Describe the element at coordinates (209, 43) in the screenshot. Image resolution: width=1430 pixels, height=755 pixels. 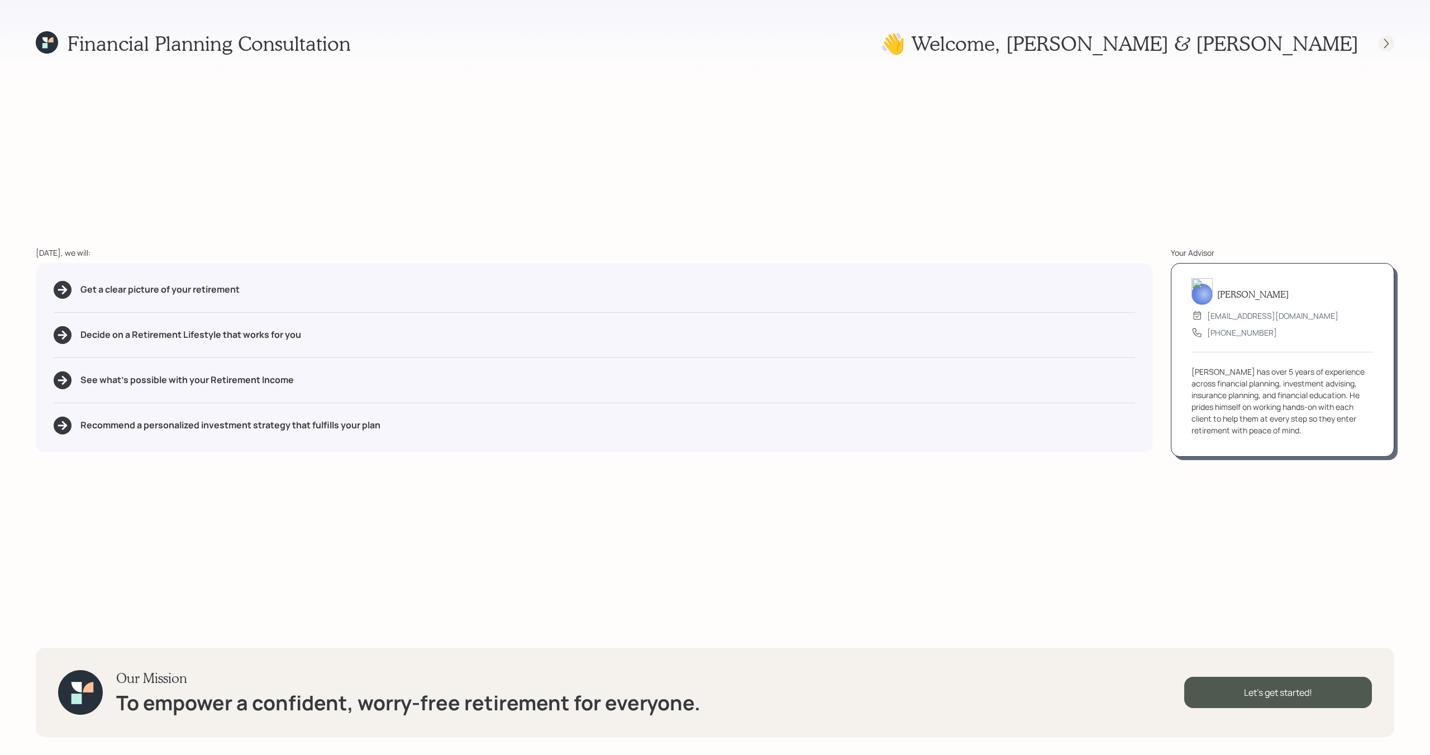
I see `h1: Financial Planning Consultation` at that location.